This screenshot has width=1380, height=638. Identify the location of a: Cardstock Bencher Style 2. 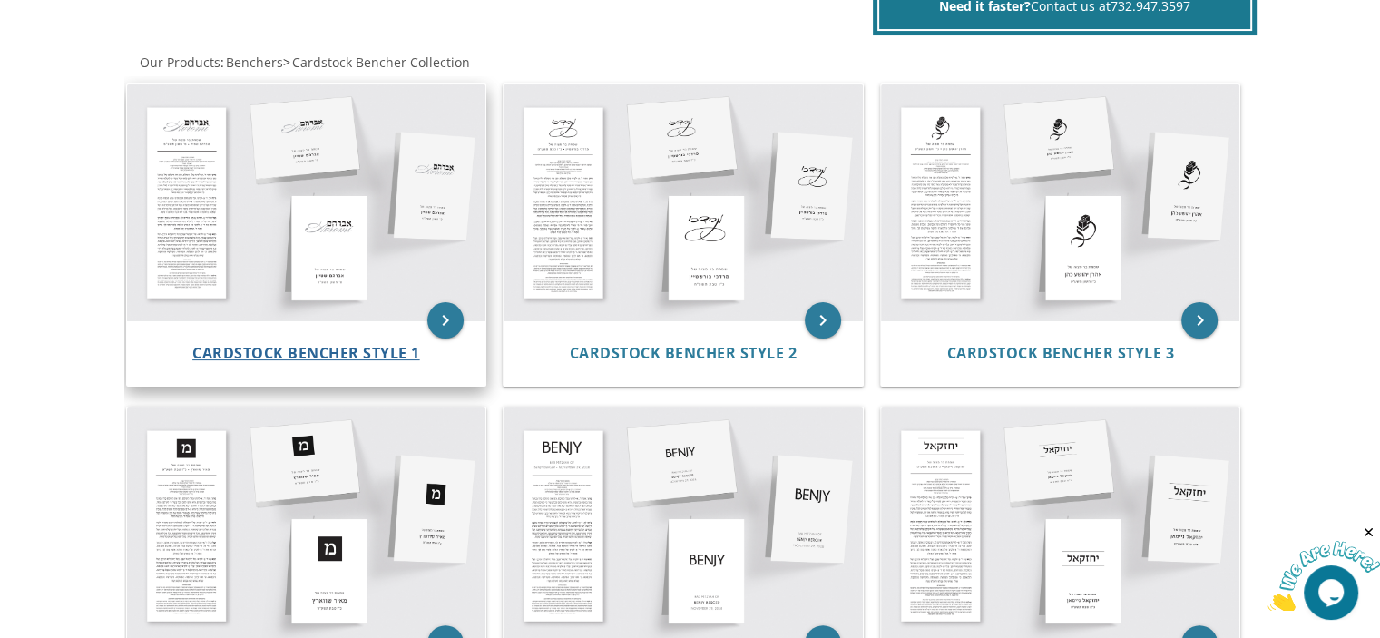
(683, 353).